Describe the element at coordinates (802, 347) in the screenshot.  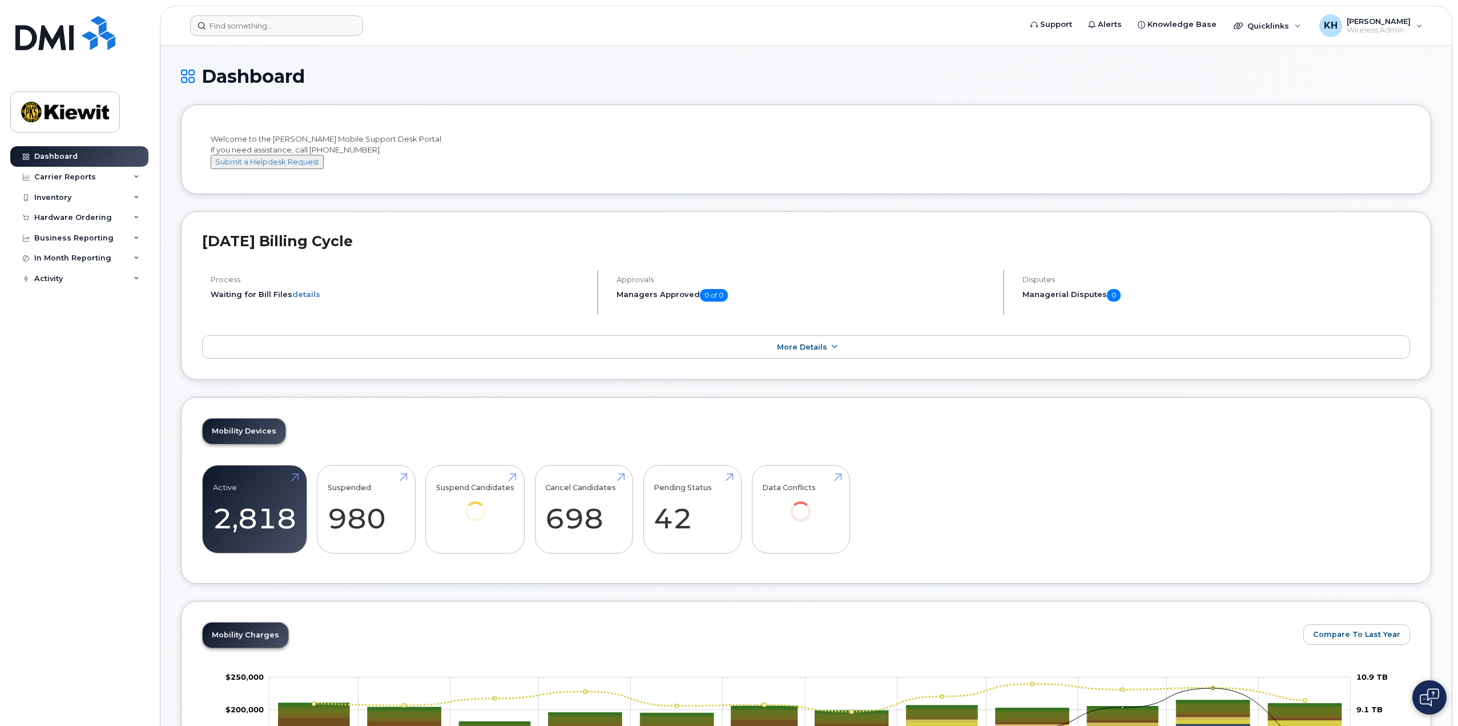
I see `span: More Details` at that location.